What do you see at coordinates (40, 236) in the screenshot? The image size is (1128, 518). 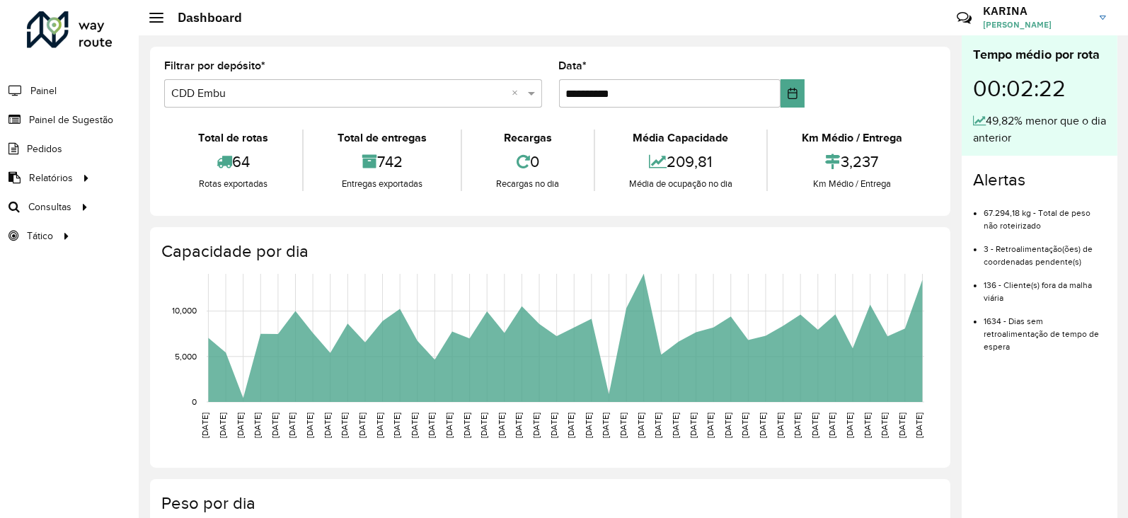 I see `span: Tático` at bounding box center [40, 236].